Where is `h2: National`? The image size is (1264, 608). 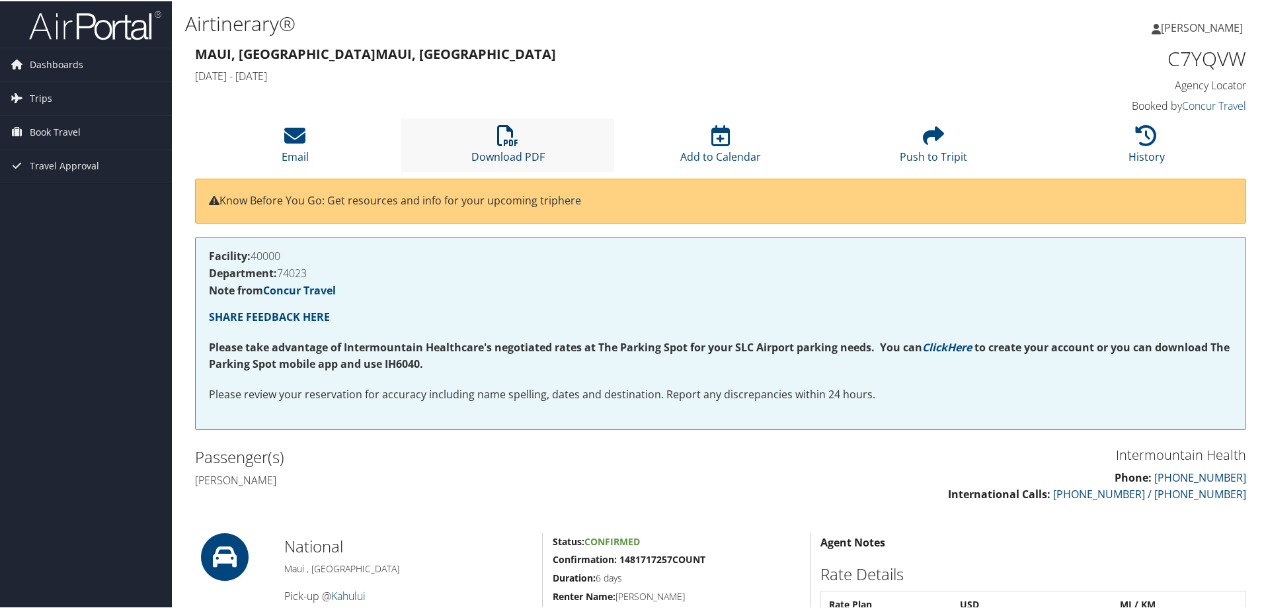 h2: National is located at coordinates (408, 545).